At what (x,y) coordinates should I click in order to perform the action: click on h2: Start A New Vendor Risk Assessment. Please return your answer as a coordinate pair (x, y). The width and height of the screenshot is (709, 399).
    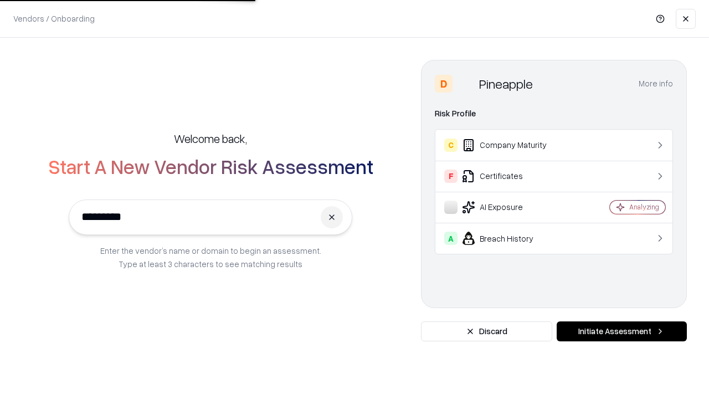
    Looking at the image, I should click on (210, 166).